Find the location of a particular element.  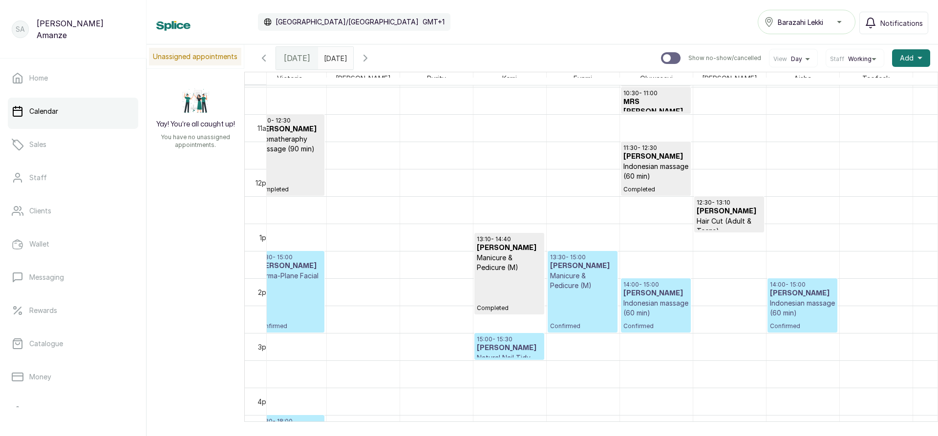

p: Staff is located at coordinates (38, 178).